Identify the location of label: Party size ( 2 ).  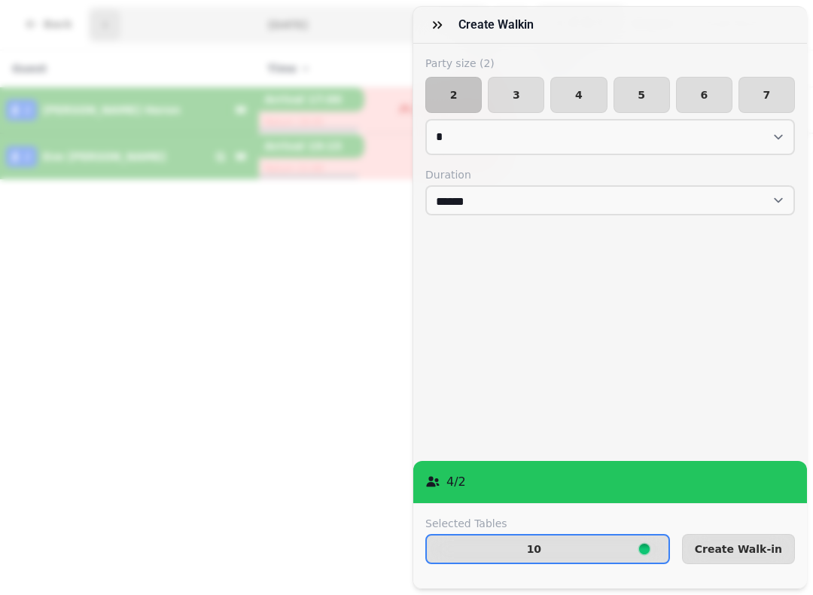
(610, 63).